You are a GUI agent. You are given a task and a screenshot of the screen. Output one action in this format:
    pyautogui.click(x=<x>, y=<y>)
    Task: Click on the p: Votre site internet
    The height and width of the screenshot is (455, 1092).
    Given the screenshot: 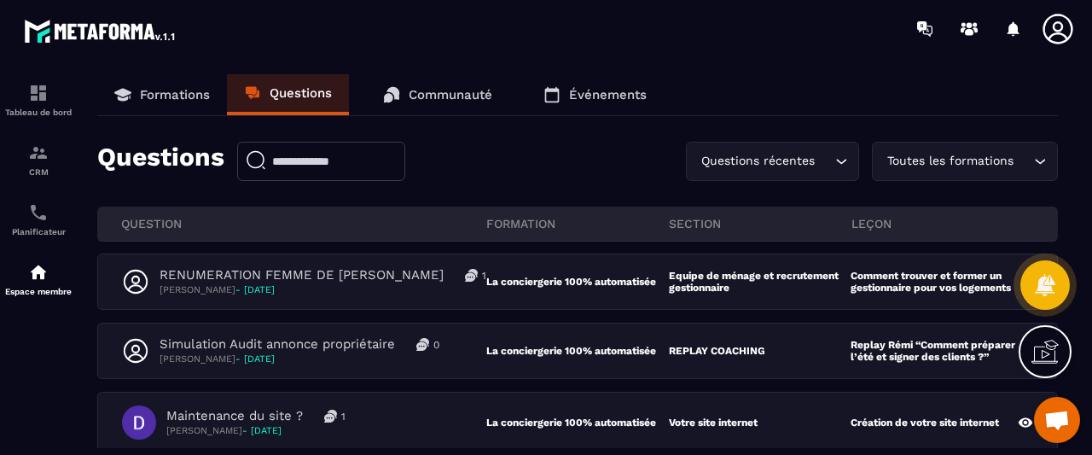 What is the action you would take?
    pyautogui.click(x=713, y=422)
    